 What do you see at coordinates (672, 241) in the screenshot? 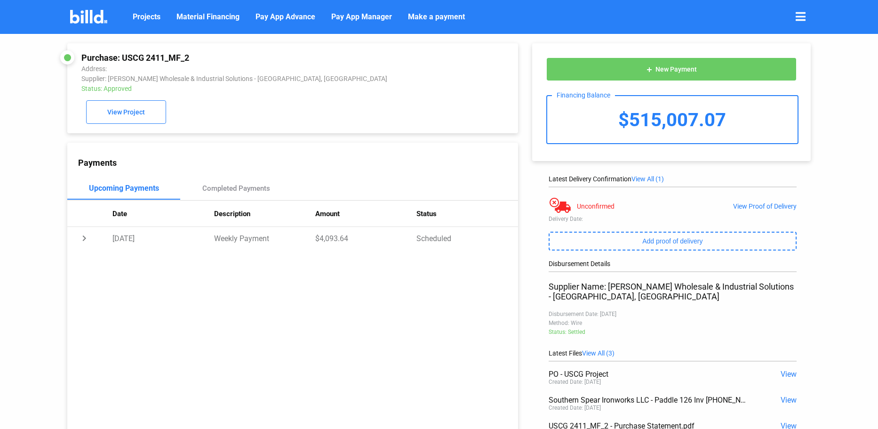
I see `span: Add proof of delivery` at bounding box center [672, 241].